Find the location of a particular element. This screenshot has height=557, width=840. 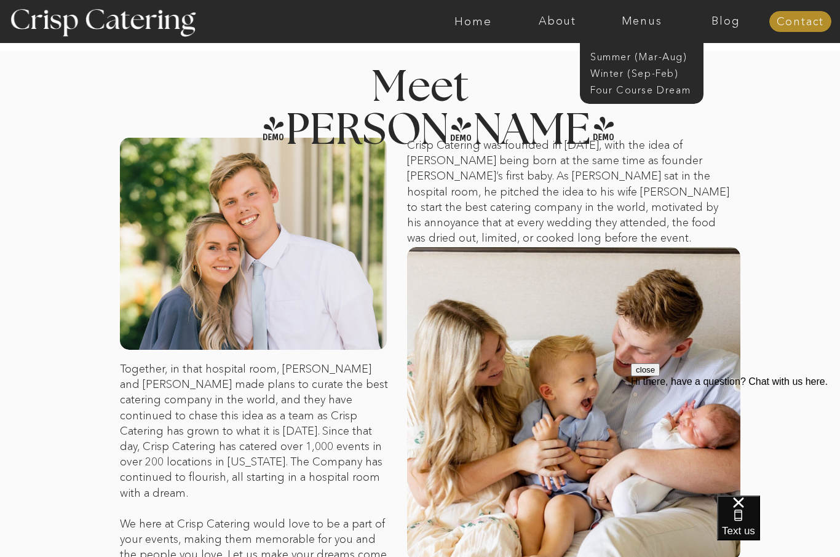

a: About is located at coordinates (557, 22).